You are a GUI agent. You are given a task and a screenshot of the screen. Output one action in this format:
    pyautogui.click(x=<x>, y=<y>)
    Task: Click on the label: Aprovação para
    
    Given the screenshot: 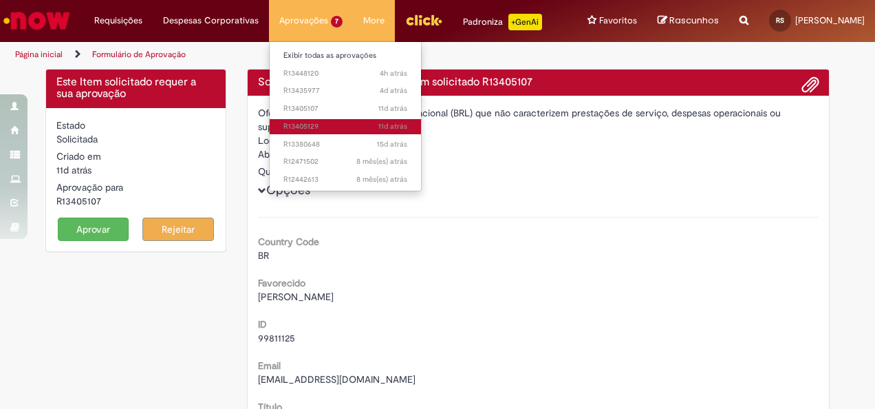 What is the action you would take?
    pyautogui.click(x=89, y=187)
    